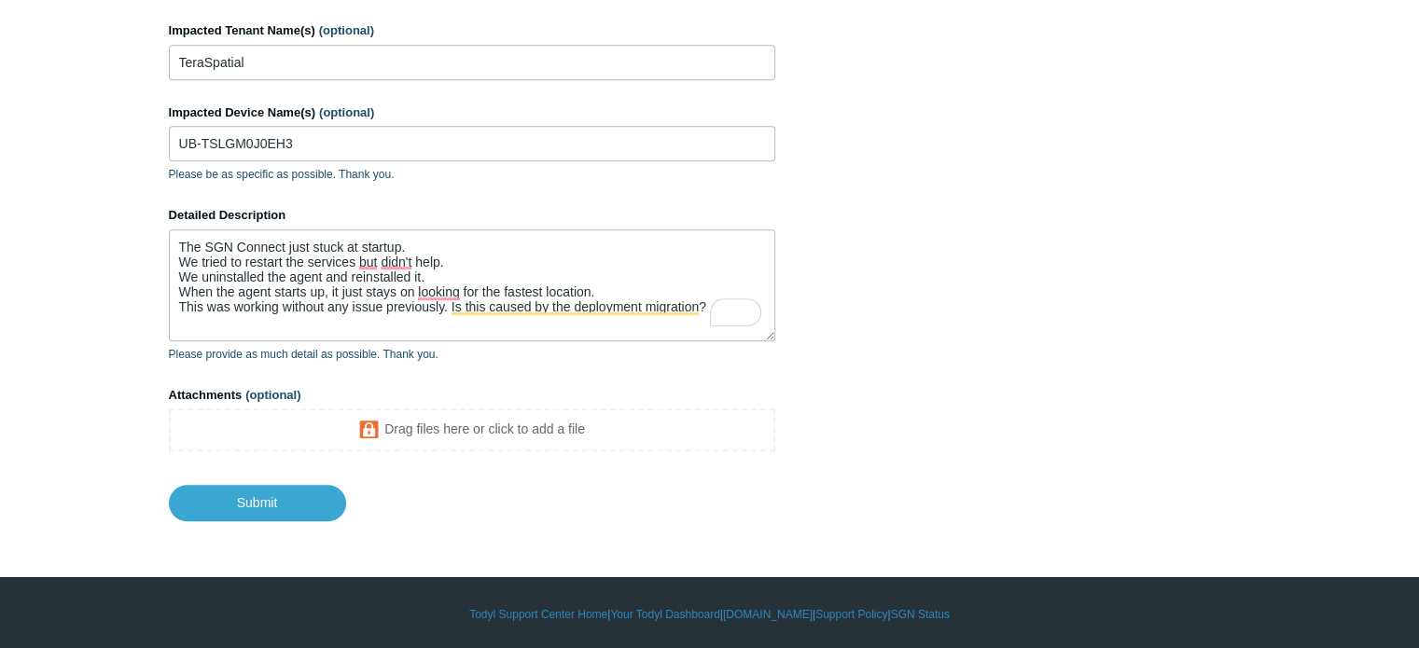 The image size is (1419, 648). Describe the element at coordinates (851, 615) in the screenshot. I see `a: Support Policy` at that location.